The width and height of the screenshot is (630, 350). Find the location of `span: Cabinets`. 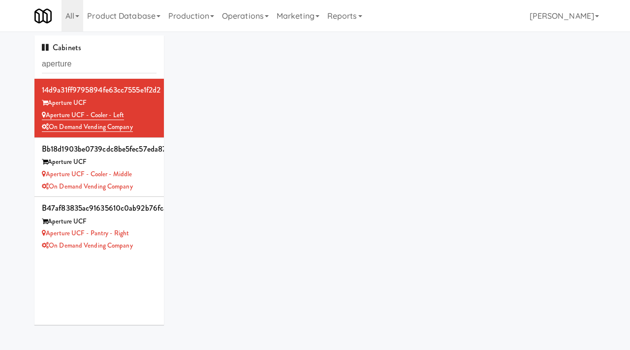

span: Cabinets is located at coordinates (61, 47).